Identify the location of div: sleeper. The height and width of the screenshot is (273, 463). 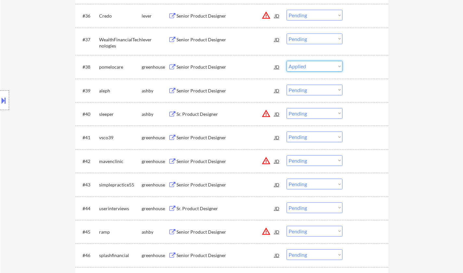
(120, 114).